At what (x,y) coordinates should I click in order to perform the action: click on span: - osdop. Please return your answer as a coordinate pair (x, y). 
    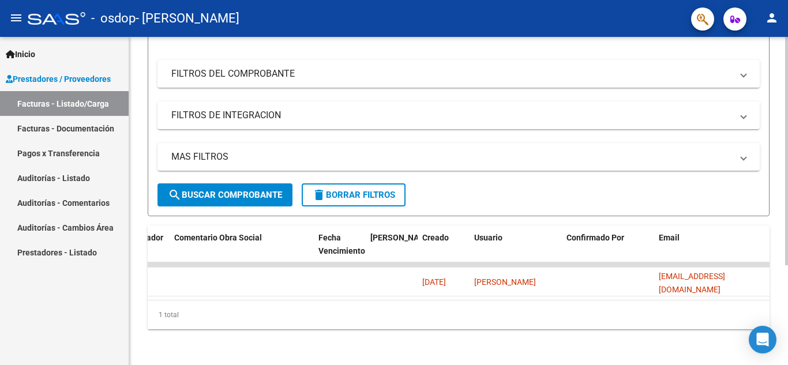
    Looking at the image, I should click on (113, 18).